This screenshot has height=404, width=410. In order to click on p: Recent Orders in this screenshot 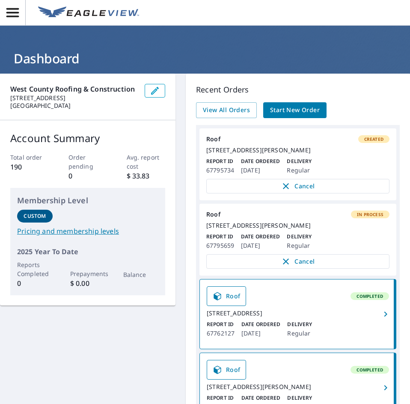, I will do `click(298, 89)`.